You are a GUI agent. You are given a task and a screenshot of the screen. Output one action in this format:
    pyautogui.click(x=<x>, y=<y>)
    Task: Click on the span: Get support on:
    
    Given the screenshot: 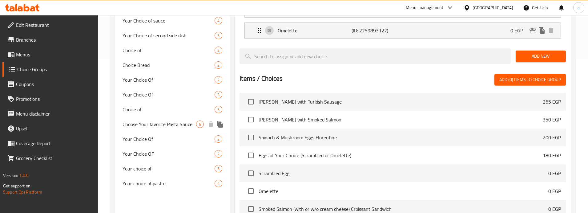 What is the action you would take?
    pyautogui.click(x=17, y=186)
    